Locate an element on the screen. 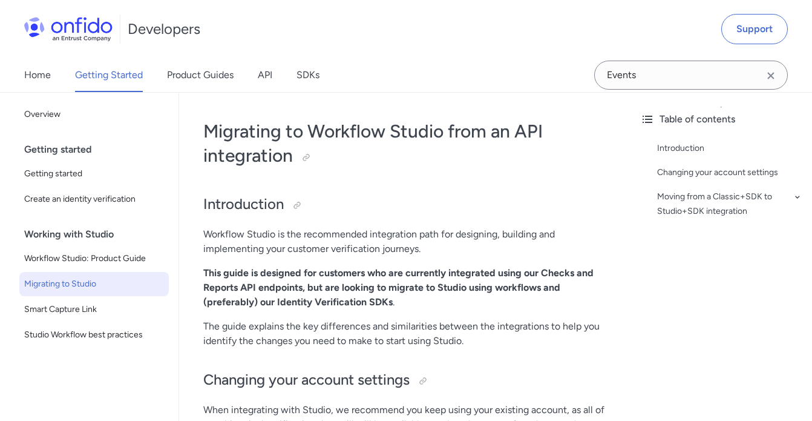 This screenshot has height=421, width=812. a: Smart Capture Link is located at coordinates (94, 309).